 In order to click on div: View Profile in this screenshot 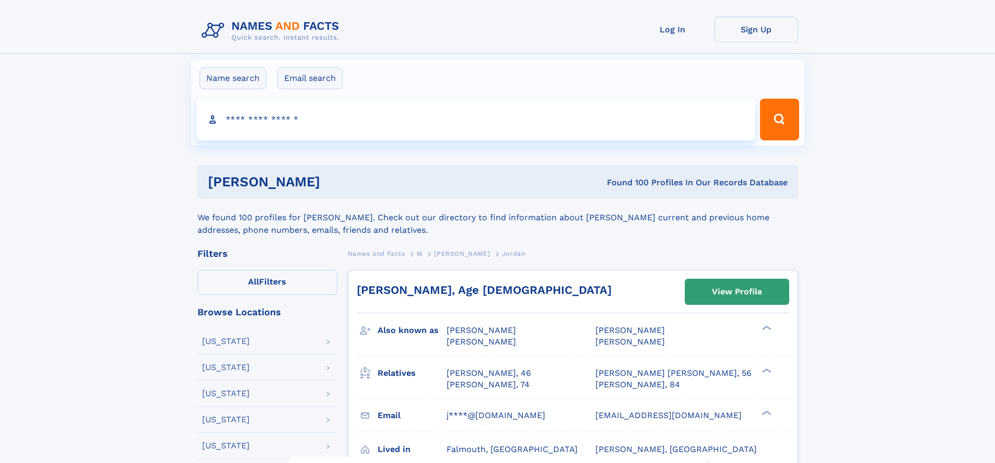, I will do `click(737, 292)`.